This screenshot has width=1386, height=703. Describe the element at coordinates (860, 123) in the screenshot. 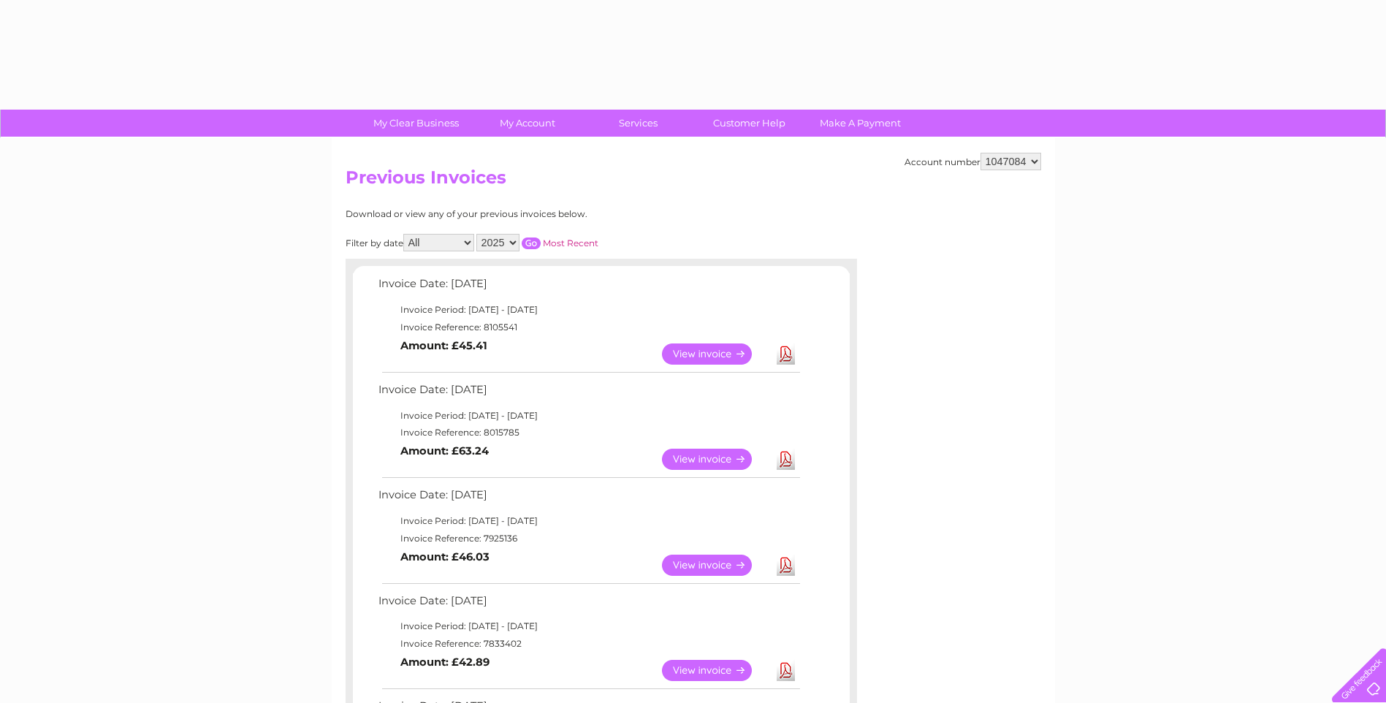

I see `a: Make A Payment` at that location.